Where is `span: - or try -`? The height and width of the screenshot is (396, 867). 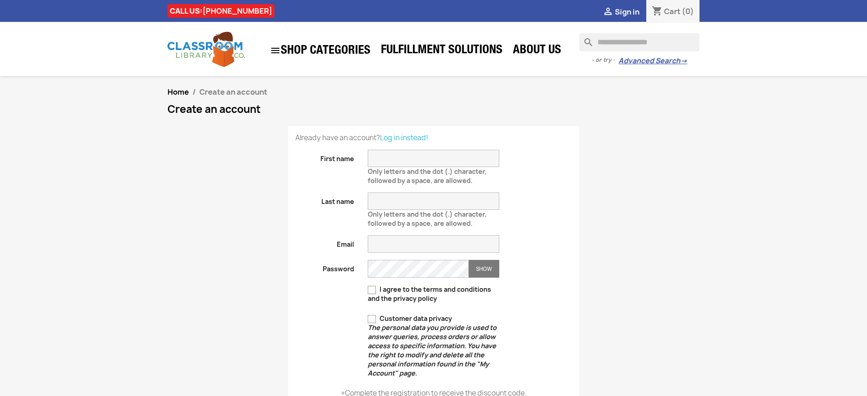
span: - or try - is located at coordinates (605, 60).